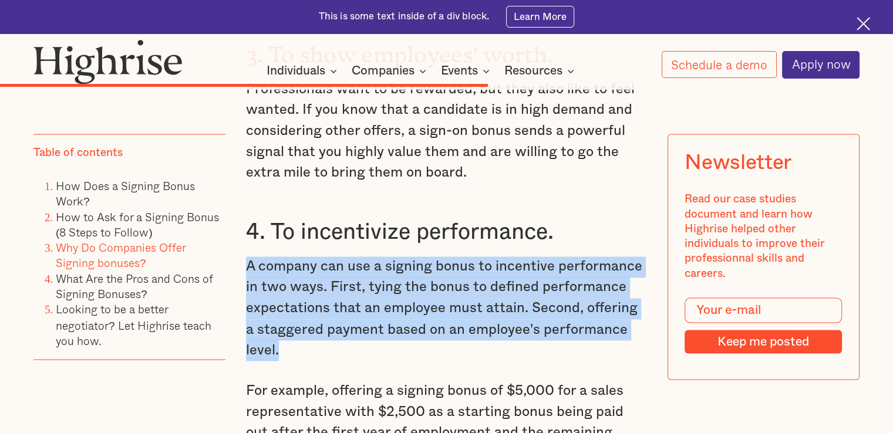  What do you see at coordinates (738, 163) in the screenshot?
I see `div: Newsletter` at bounding box center [738, 163].